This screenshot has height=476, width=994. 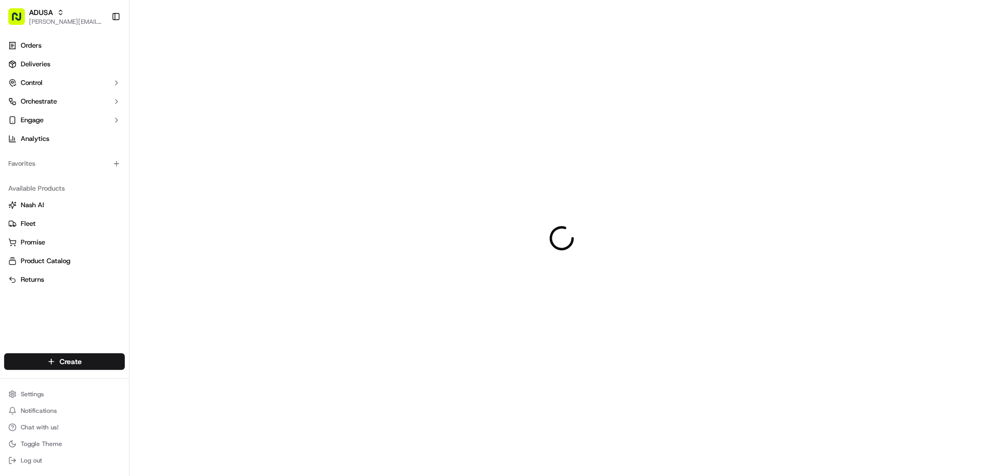 I want to click on button: Fleet, so click(x=64, y=224).